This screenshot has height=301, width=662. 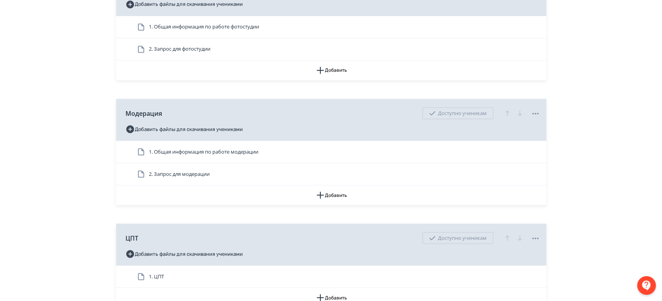 What do you see at coordinates (156, 276) in the screenshot?
I see `span: 1. ЦПТ` at bounding box center [156, 276].